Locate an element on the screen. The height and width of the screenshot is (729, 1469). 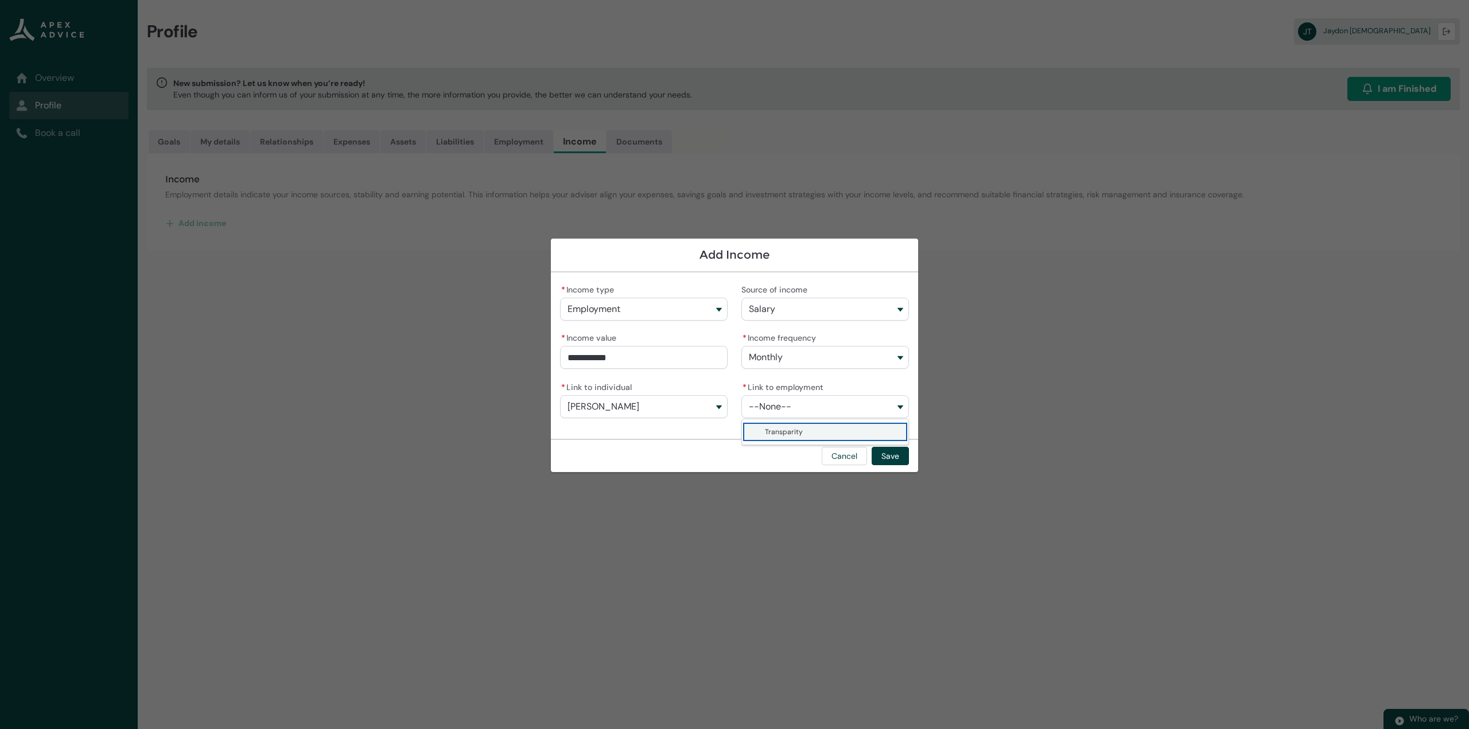
button: Link to individual is located at coordinates (644, 407).